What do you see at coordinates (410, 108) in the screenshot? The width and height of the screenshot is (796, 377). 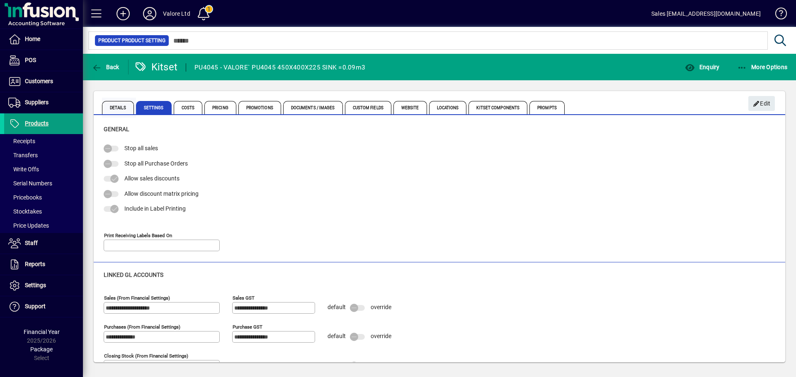 I see `span: Website` at bounding box center [410, 108].